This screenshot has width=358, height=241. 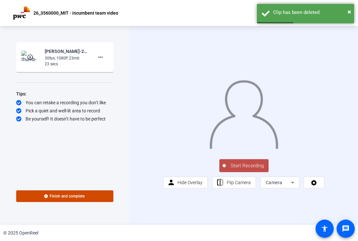 What do you see at coordinates (247, 165) in the screenshot?
I see `span: Start Recording` at bounding box center [247, 165].